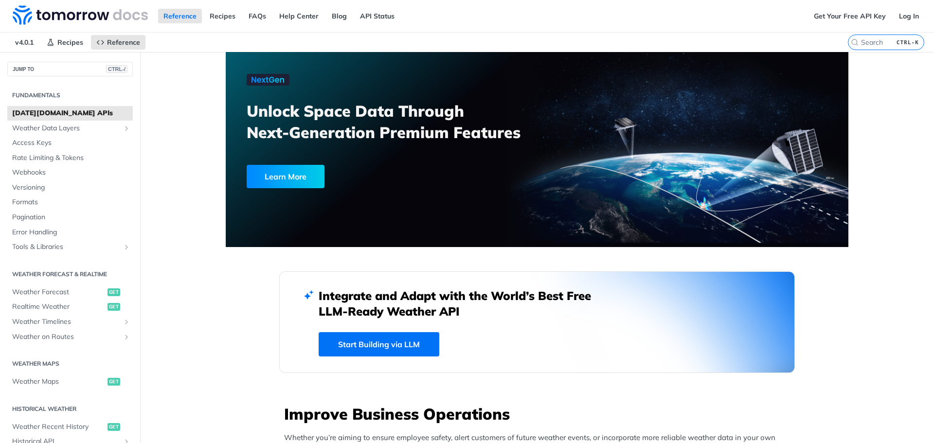 The image size is (934, 443). Describe the element at coordinates (58, 307) in the screenshot. I see `span: Realtime Weather` at that location.